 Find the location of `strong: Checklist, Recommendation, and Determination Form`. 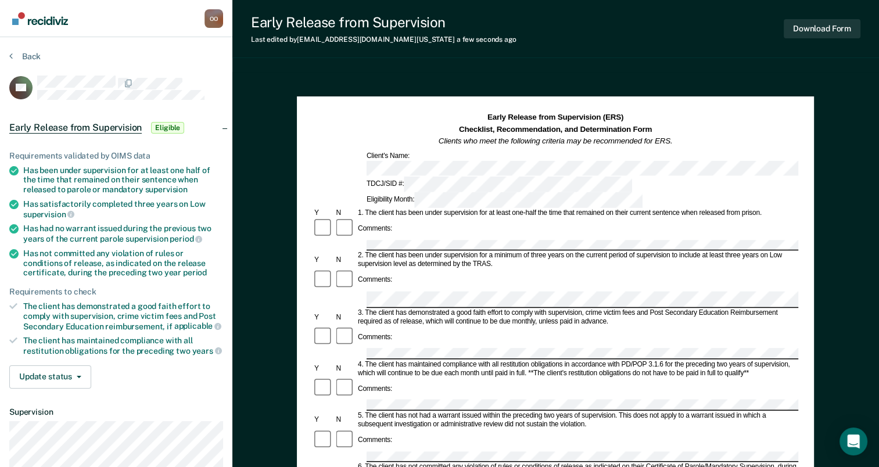

strong: Checklist, Recommendation, and Determination Form is located at coordinates (555, 129).